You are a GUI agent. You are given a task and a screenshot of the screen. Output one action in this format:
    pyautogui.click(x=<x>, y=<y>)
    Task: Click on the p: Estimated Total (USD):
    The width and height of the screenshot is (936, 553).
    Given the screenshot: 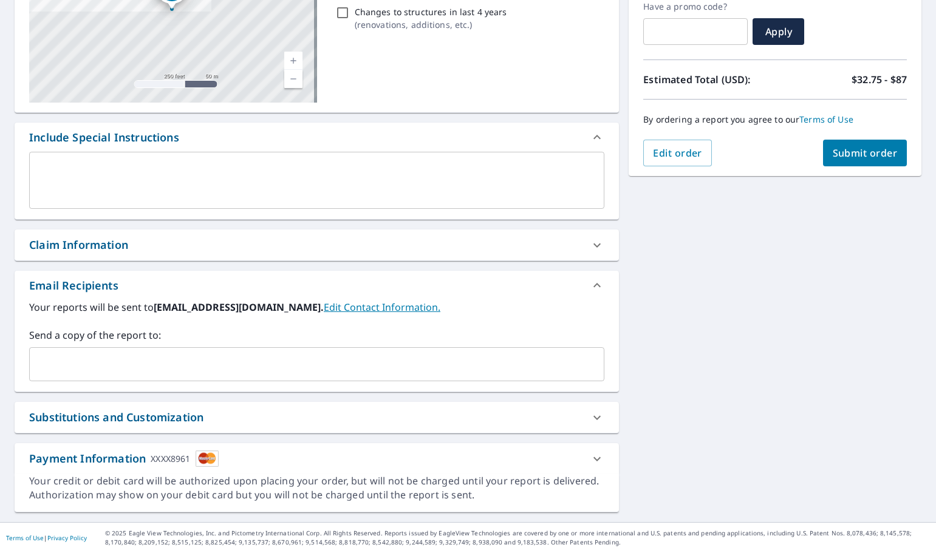 What is the action you would take?
    pyautogui.click(x=709, y=80)
    